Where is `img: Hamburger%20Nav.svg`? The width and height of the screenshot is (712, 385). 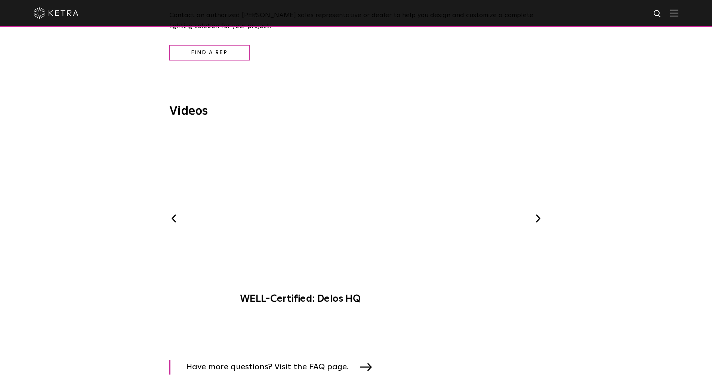 img: Hamburger%20Nav.svg is located at coordinates (674, 13).